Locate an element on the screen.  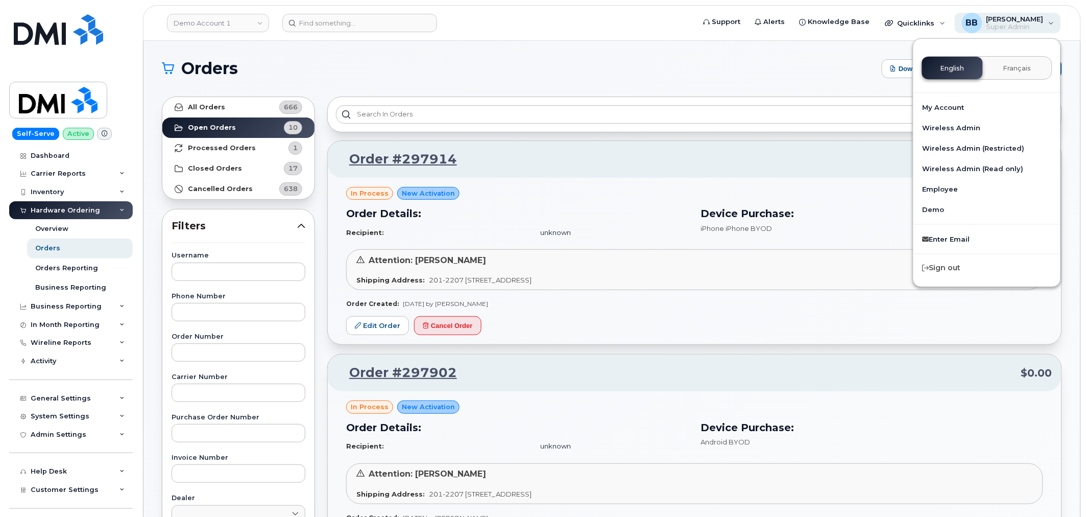
a: Order #297902 is located at coordinates (397, 373).